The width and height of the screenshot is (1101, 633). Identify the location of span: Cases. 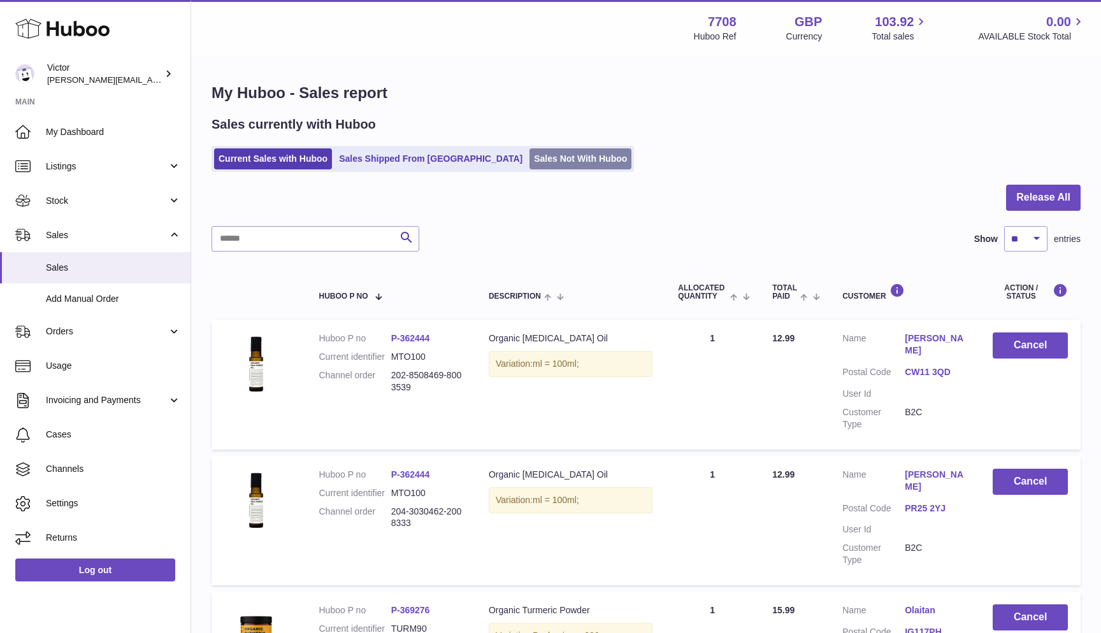
(113, 434).